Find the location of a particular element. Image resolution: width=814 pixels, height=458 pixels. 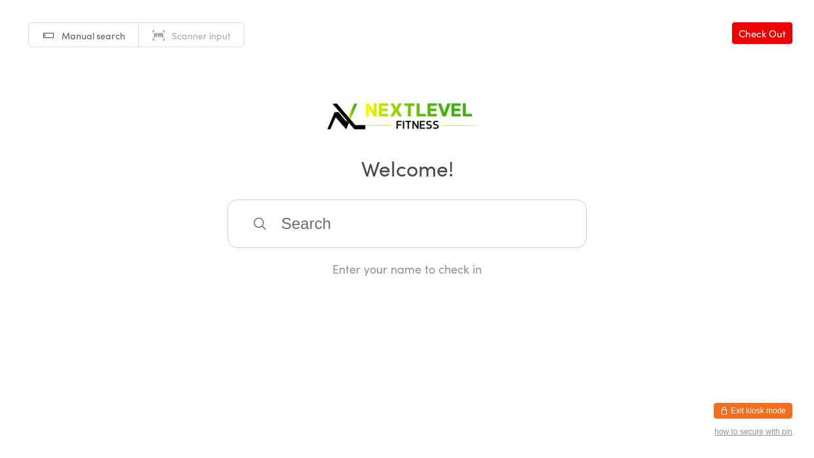

h2: Welcome! is located at coordinates (407, 167).